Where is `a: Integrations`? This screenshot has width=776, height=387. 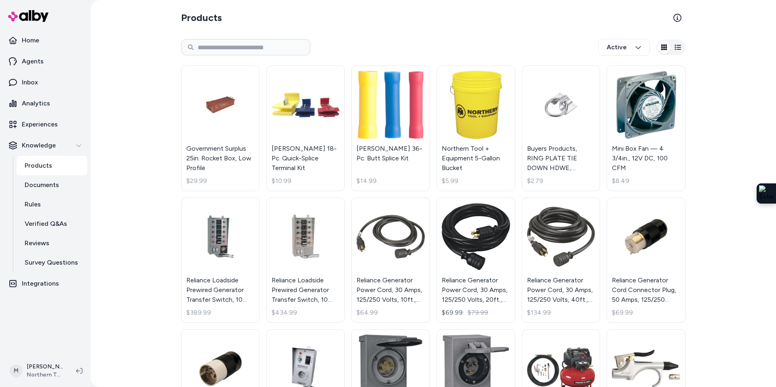 a: Integrations is located at coordinates (45, 284).